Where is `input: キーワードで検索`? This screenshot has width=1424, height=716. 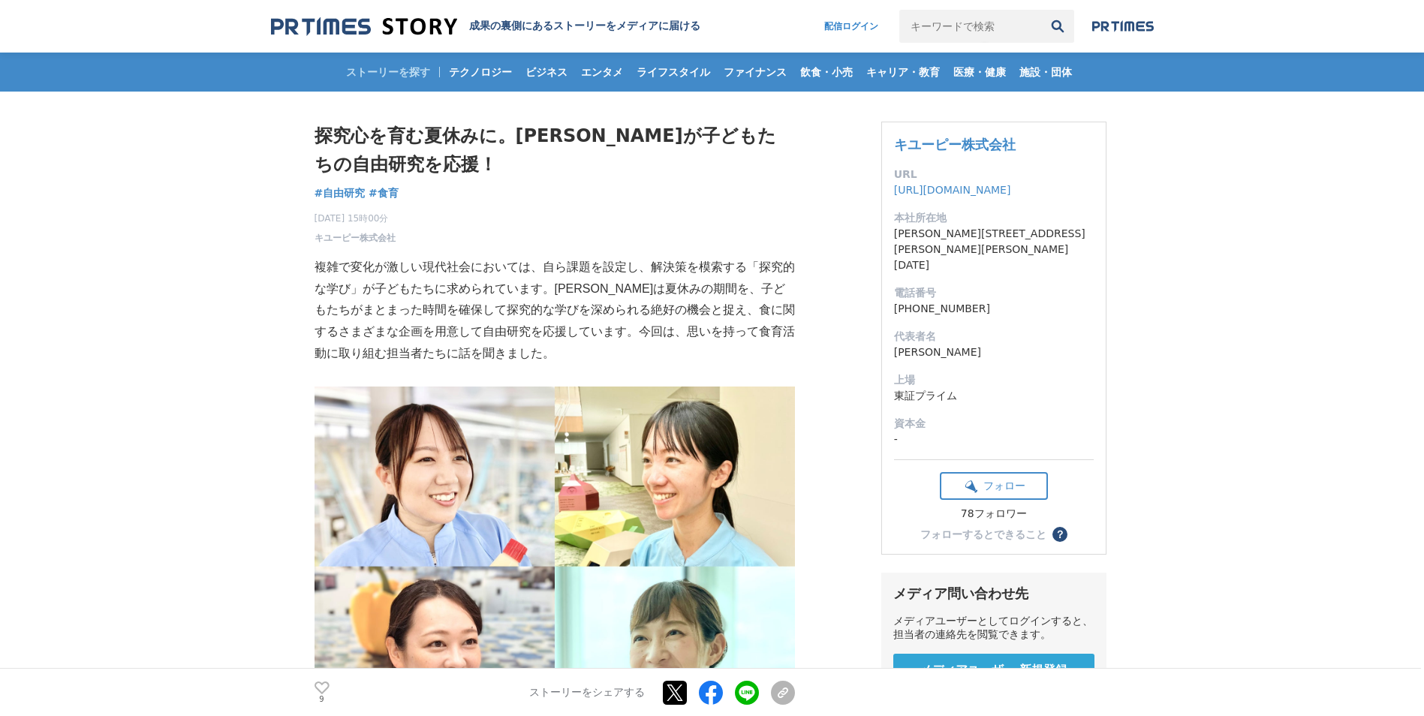
input: キーワードで検索 is located at coordinates (970, 26).